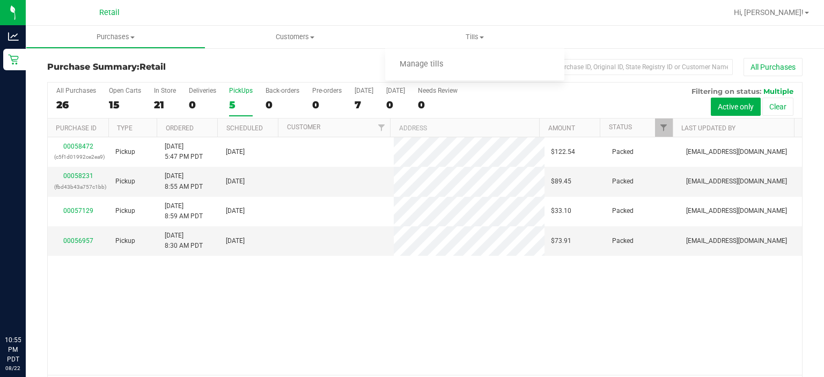 The image size is (824, 377). What do you see at coordinates (125, 105) in the screenshot?
I see `div: 15` at bounding box center [125, 105].